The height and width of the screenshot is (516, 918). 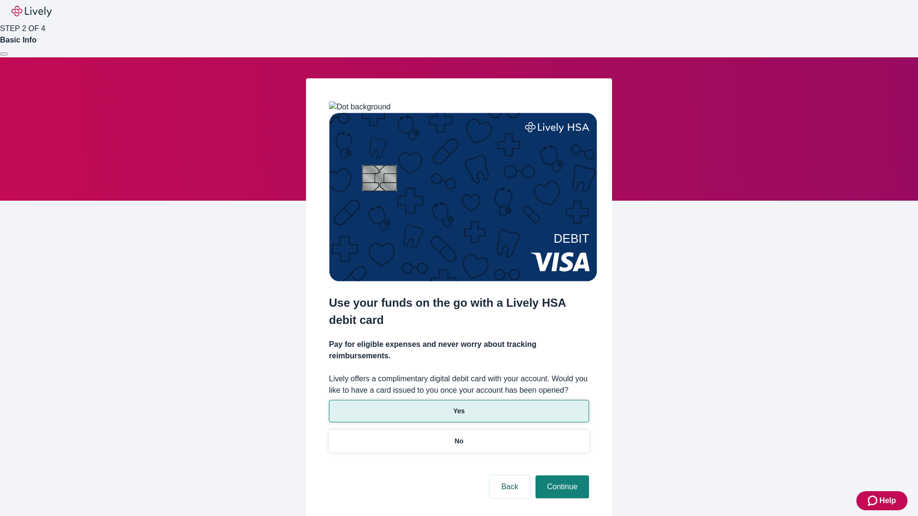 What do you see at coordinates (459, 441) in the screenshot?
I see `button: No` at bounding box center [459, 441].